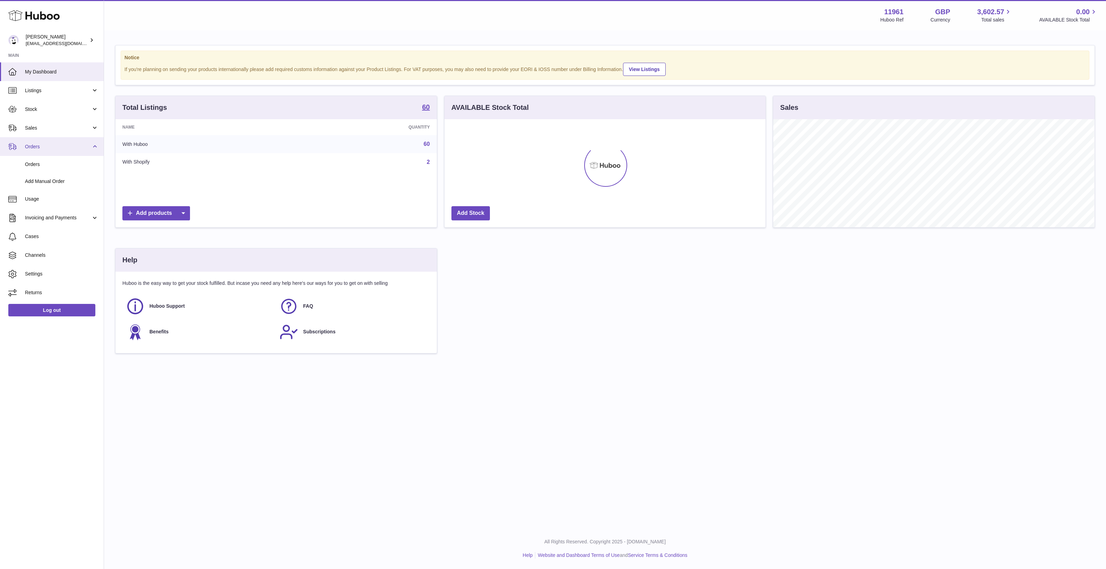 The width and height of the screenshot is (1106, 569). Describe the element at coordinates (159, 332) in the screenshot. I see `span: Benefits` at that location.